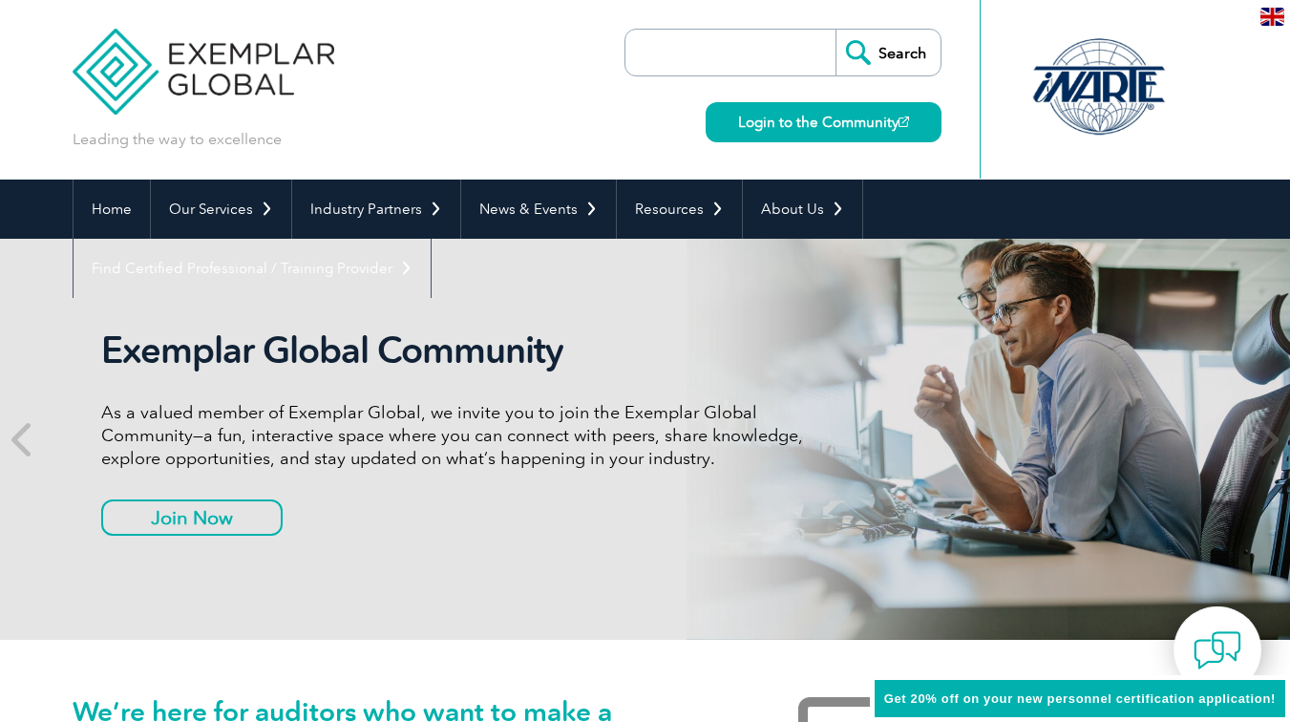 The image size is (1290, 722). What do you see at coordinates (904, 121) in the screenshot?
I see `img: open_square.png` at bounding box center [904, 121].